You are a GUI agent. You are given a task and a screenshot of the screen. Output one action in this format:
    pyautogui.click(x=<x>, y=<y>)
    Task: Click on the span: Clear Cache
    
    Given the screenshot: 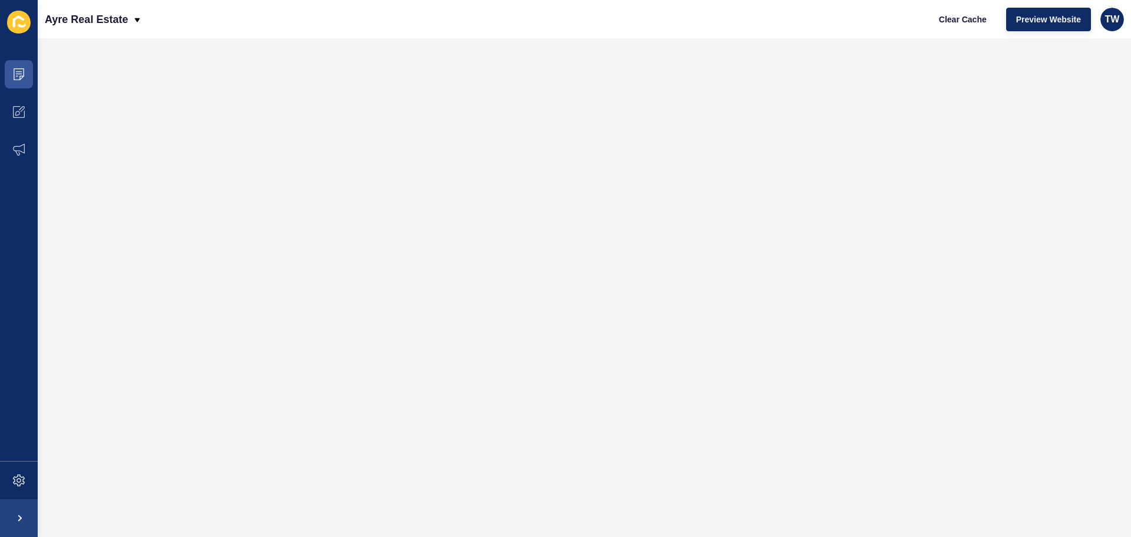 What is the action you would take?
    pyautogui.click(x=962, y=19)
    